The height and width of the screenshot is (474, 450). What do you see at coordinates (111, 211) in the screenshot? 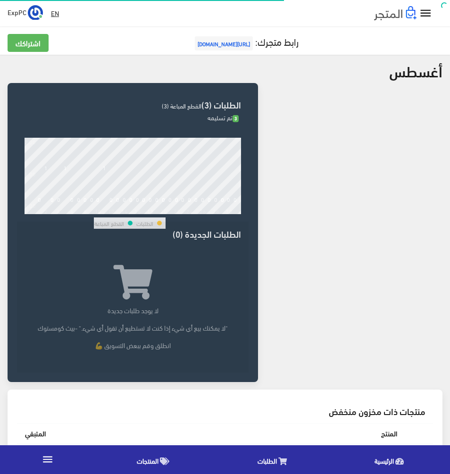
I see `div: 12` at bounding box center [111, 211].